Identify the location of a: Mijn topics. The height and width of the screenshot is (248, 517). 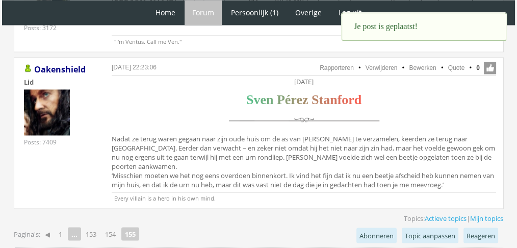
(486, 218).